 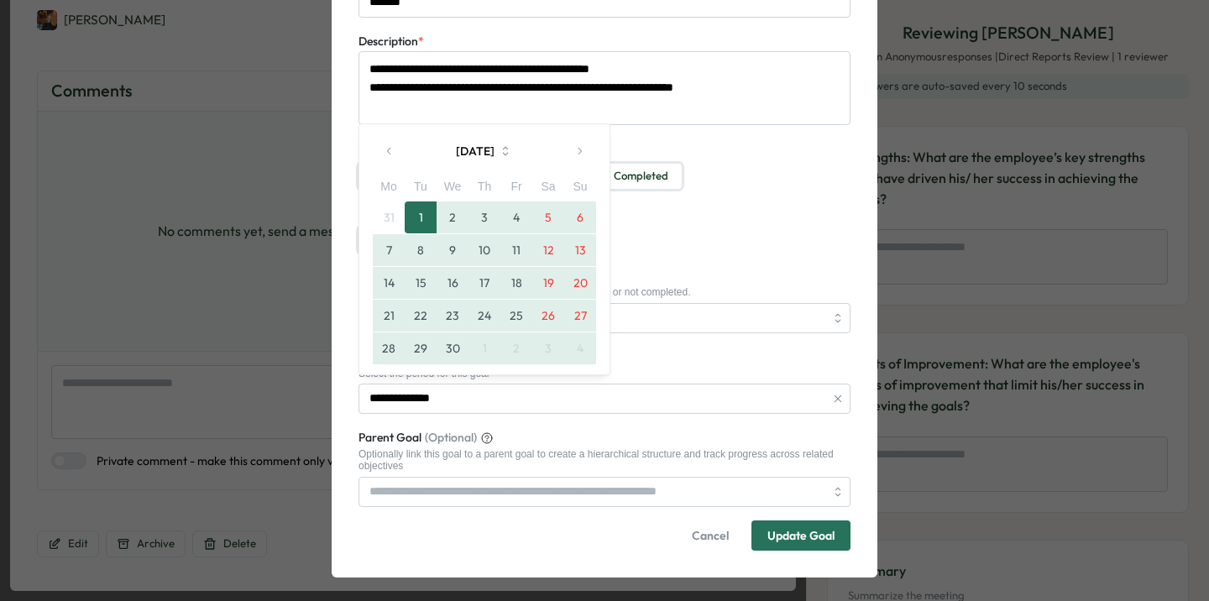 I want to click on button: 11, so click(x=516, y=250).